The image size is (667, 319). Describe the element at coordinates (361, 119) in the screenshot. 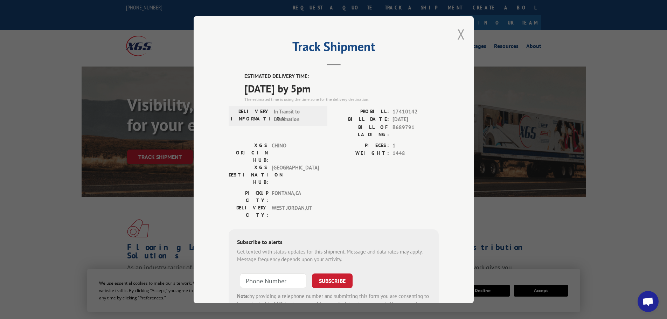

I see `label: BILL DATE:` at that location.